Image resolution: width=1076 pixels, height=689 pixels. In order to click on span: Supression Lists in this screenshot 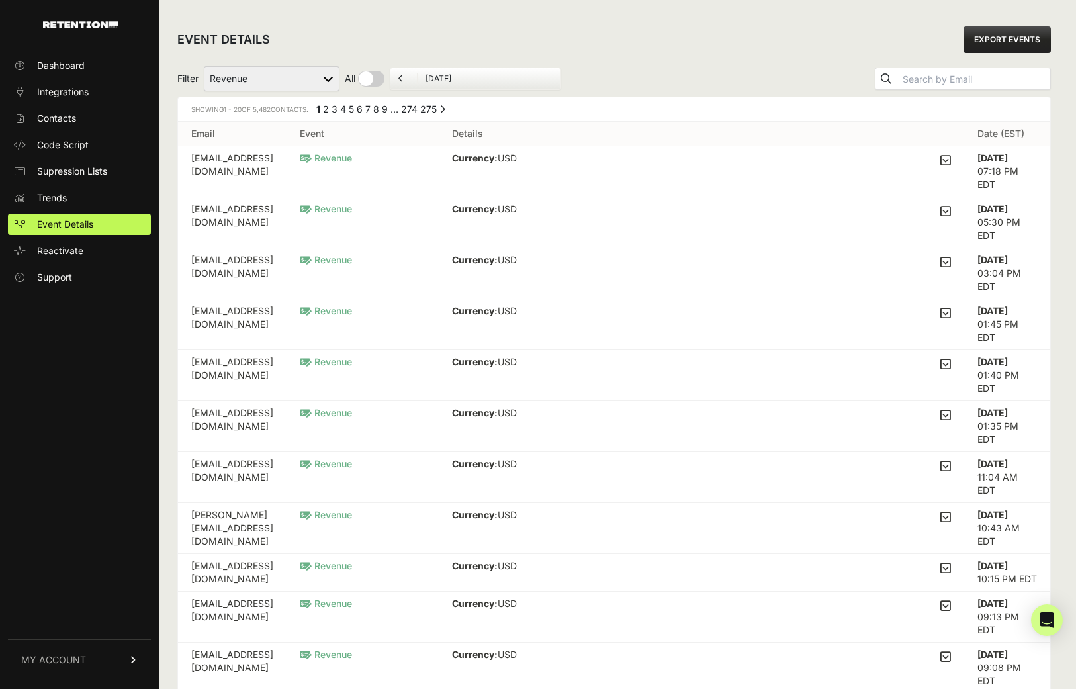, I will do `click(72, 171)`.